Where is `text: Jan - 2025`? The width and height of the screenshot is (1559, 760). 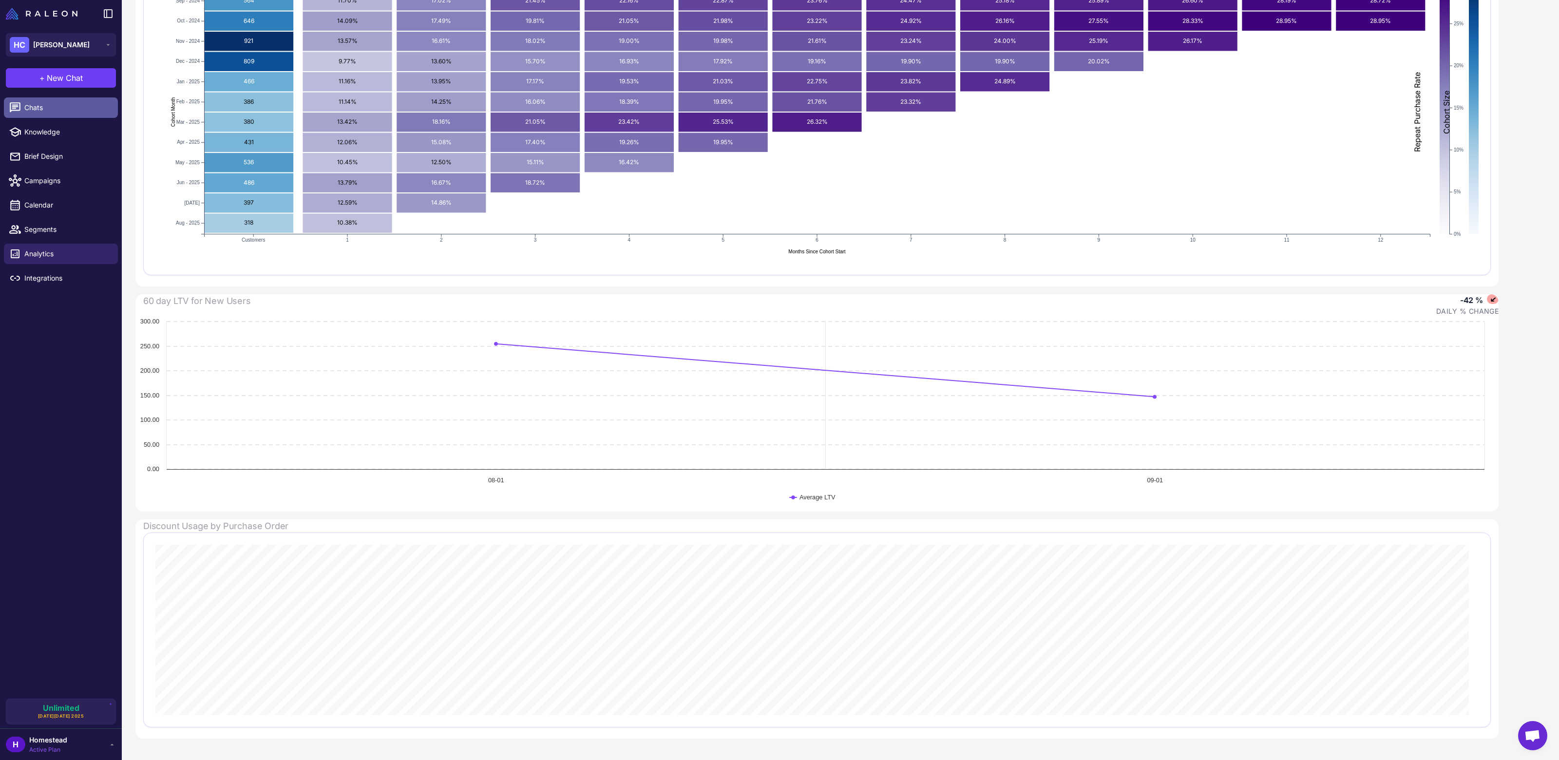
text: Jan - 2025 is located at coordinates (189, 81).